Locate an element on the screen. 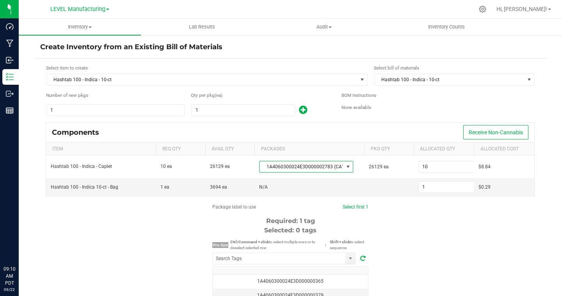 The height and width of the screenshot is (296, 562). strong: Ctrl/Command + click is located at coordinates (249, 242).